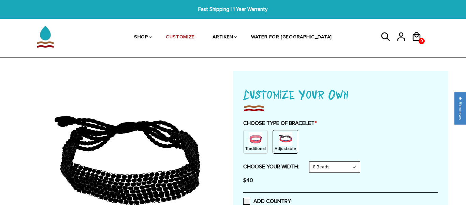  I want to click on div: String, so click(285, 141).